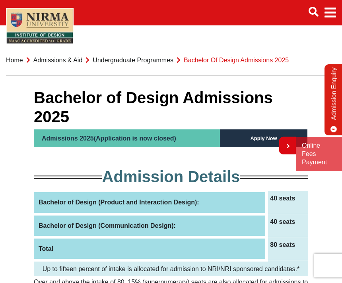 This screenshot has width=342, height=283. Describe the element at coordinates (14, 60) in the screenshot. I see `a: Home` at that location.